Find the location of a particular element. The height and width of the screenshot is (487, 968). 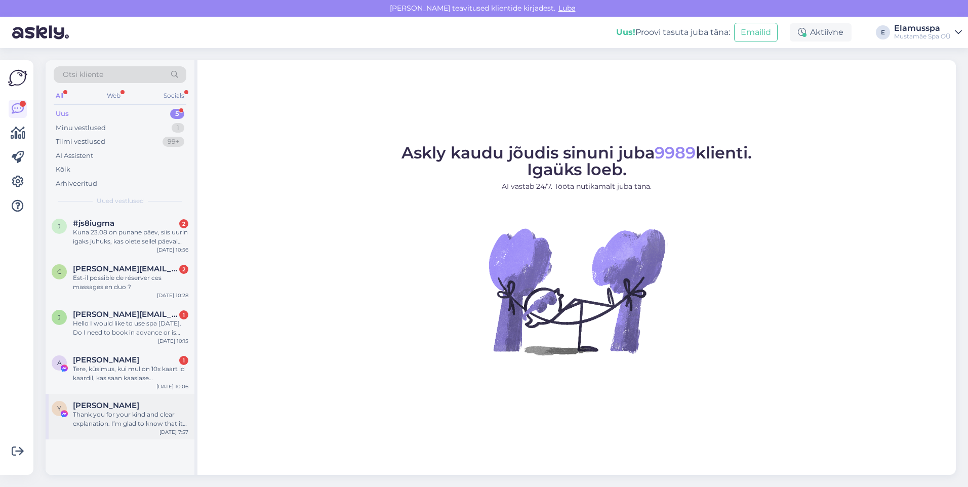

div: Tiimi vestlused is located at coordinates (80, 142).